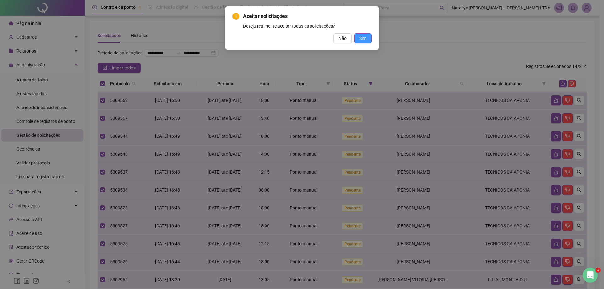 The width and height of the screenshot is (604, 289). What do you see at coordinates (598, 270) in the screenshot?
I see `span: 1` at bounding box center [598, 270].